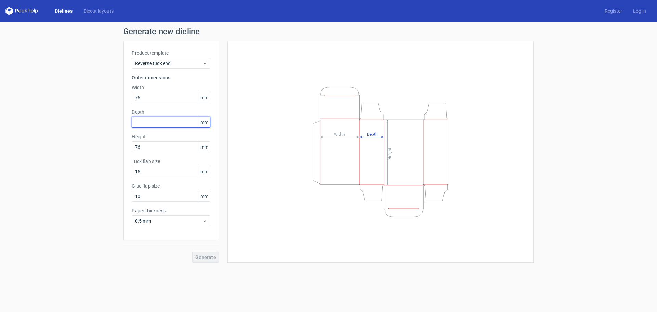 This screenshot has height=312, width=657. I want to click on label: Height, so click(171, 136).